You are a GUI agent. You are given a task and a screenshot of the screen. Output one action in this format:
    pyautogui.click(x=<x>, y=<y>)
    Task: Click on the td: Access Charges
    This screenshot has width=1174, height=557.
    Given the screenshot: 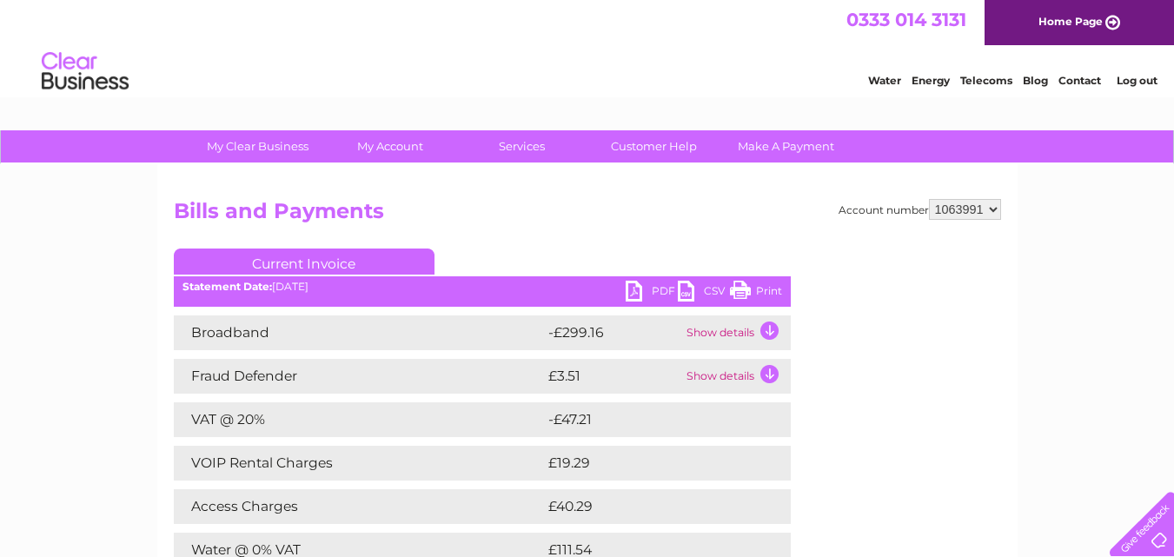 What is the action you would take?
    pyautogui.click(x=359, y=507)
    